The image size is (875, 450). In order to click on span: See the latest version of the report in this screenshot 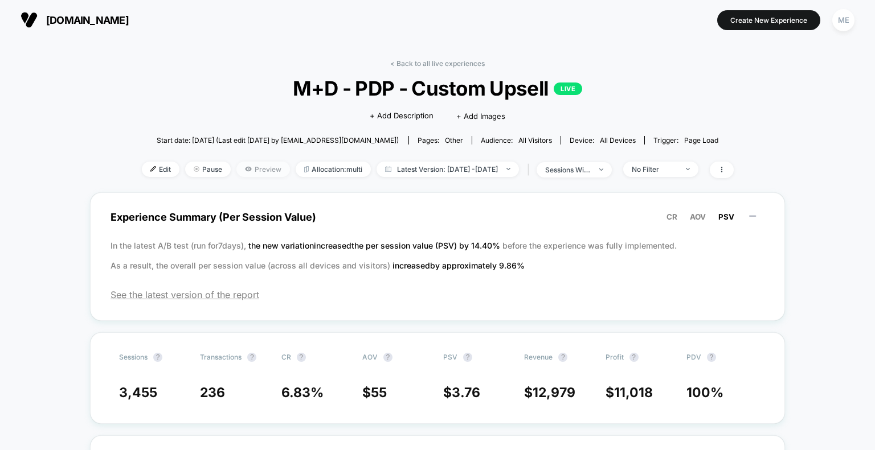, I will do `click(437, 295)`.